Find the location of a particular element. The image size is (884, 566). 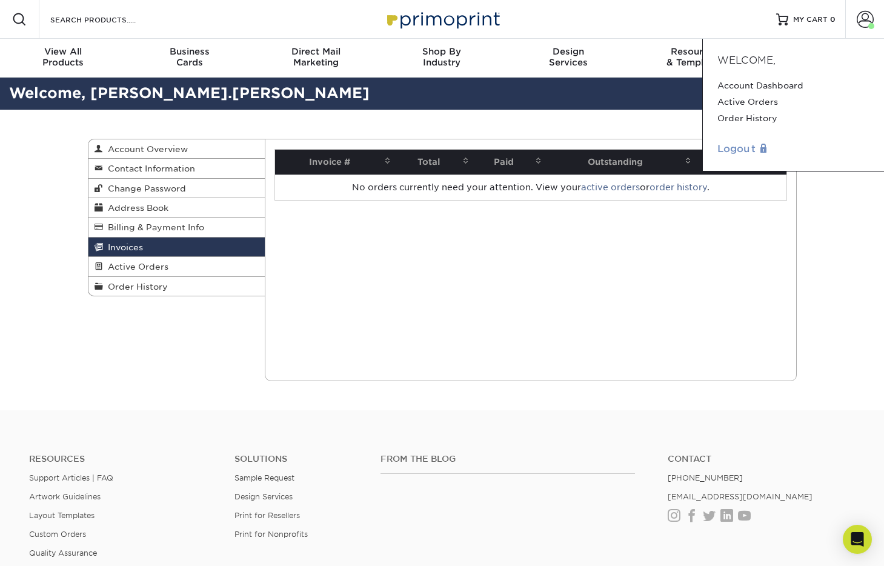

h4: From the Blog is located at coordinates (508, 459).